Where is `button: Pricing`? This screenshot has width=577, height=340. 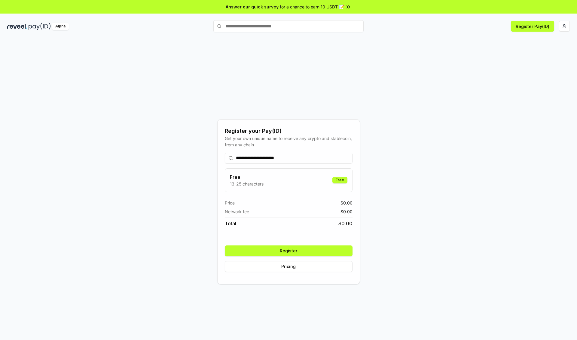
button: Pricing is located at coordinates (289, 266).